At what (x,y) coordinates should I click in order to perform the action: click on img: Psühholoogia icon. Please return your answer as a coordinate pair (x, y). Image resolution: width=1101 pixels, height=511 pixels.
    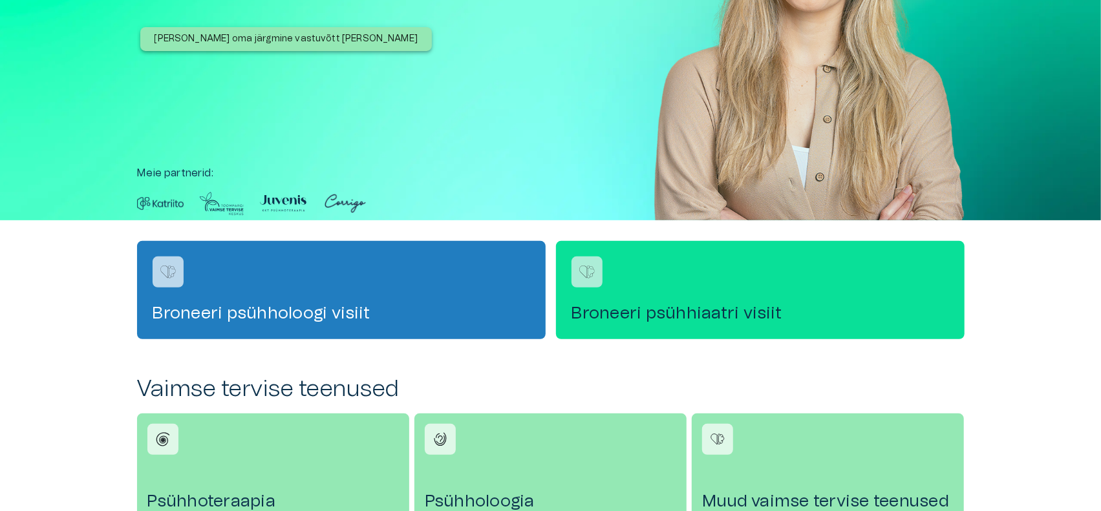
    Looking at the image, I should click on (440, 440).